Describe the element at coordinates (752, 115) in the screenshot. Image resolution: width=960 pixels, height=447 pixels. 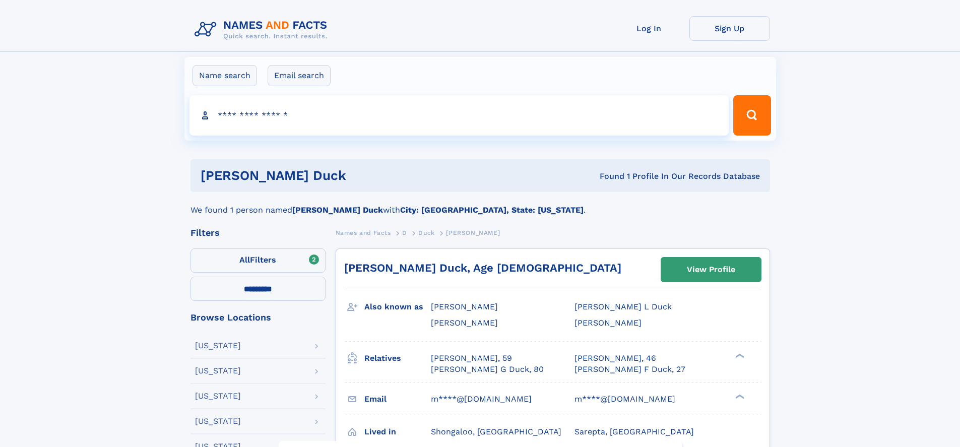
I see `button: Search Button` at that location.